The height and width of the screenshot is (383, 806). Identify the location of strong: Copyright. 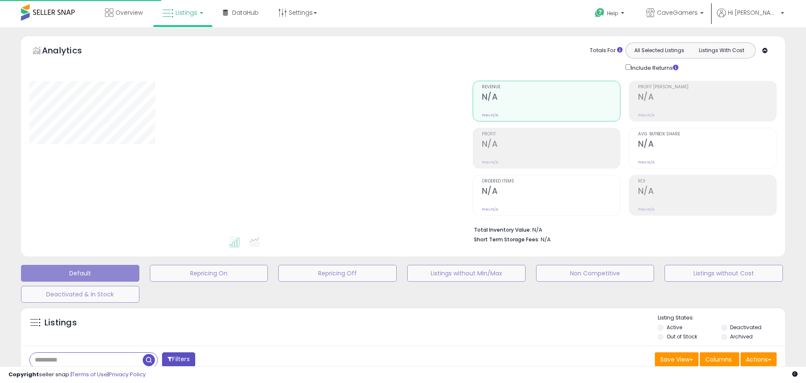
(24, 374).